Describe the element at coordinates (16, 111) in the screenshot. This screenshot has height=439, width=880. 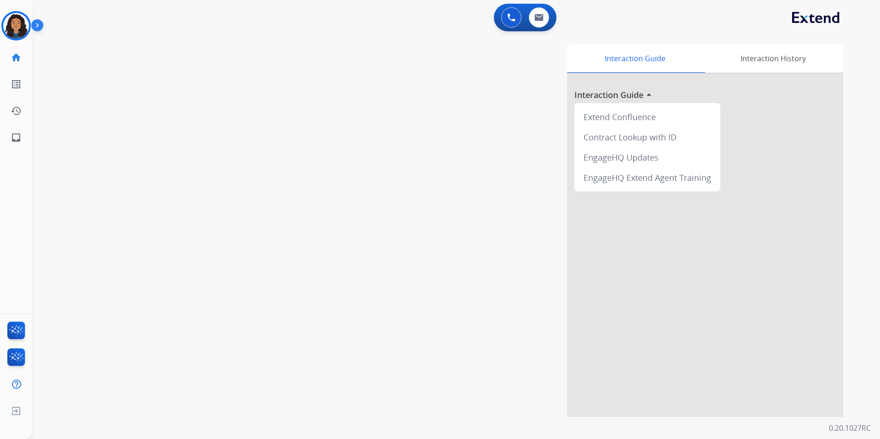
I see `mat-icon: history` at that location.